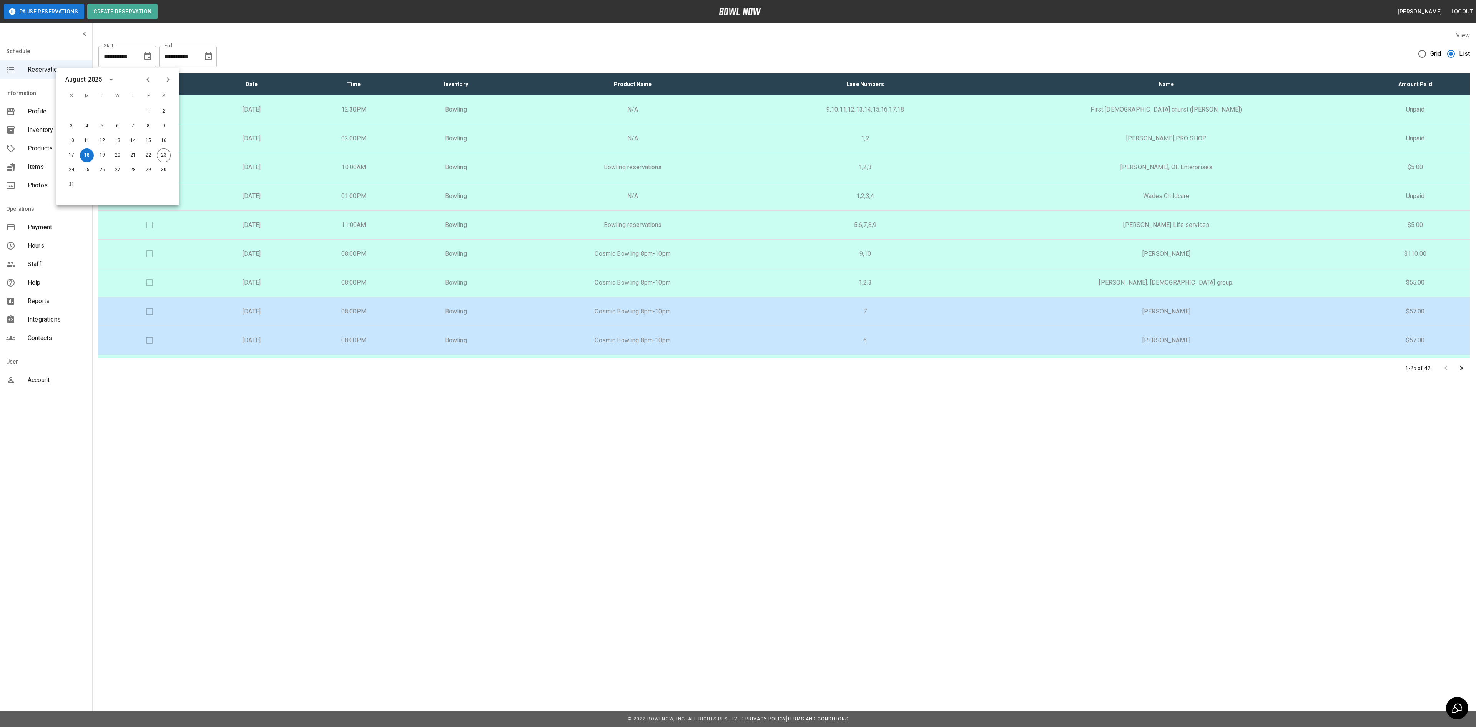 The height and width of the screenshot is (727, 1476). What do you see at coordinates (1166, 84) in the screenshot?
I see `th: Name` at bounding box center [1166, 84].